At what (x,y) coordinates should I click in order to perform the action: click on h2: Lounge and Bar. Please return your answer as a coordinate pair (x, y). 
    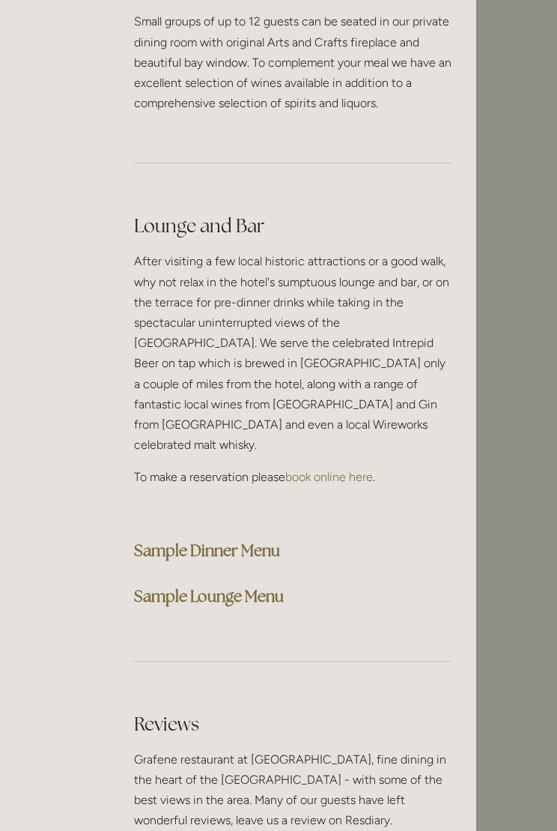
    Looking at the image, I should click on (293, 225).